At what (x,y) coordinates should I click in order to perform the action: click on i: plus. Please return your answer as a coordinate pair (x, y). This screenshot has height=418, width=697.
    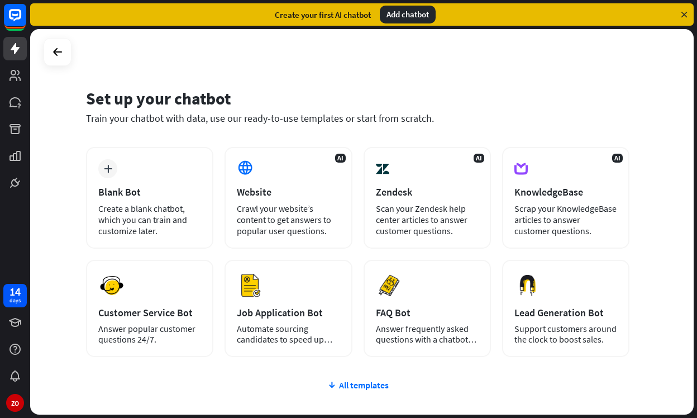
    Looking at the image, I should click on (108, 169).